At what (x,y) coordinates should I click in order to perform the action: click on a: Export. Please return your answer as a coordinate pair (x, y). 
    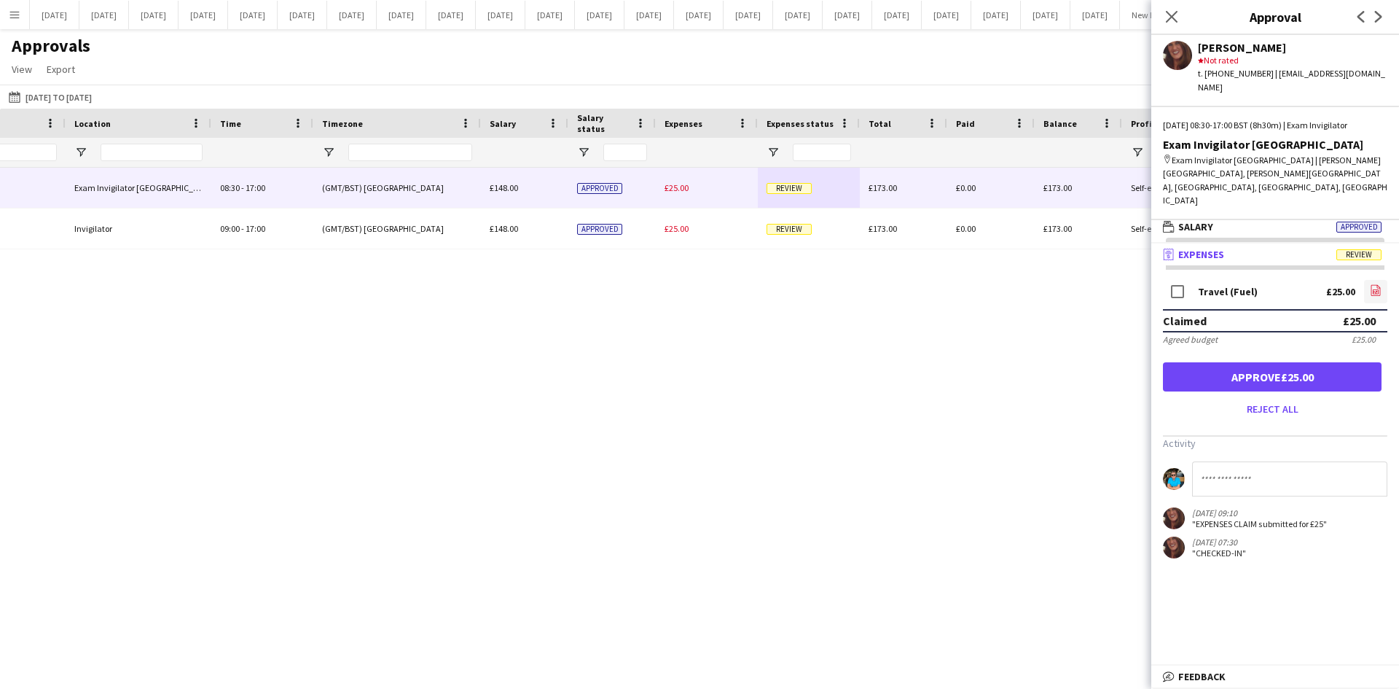
    Looking at the image, I should click on (60, 69).